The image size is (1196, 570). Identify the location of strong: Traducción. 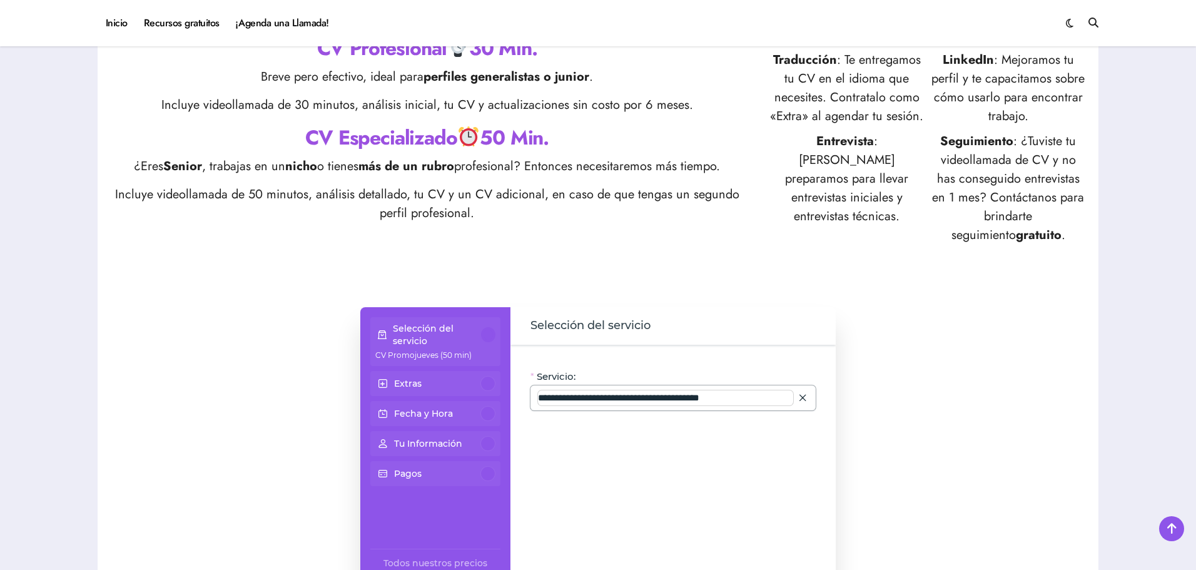
(805, 59).